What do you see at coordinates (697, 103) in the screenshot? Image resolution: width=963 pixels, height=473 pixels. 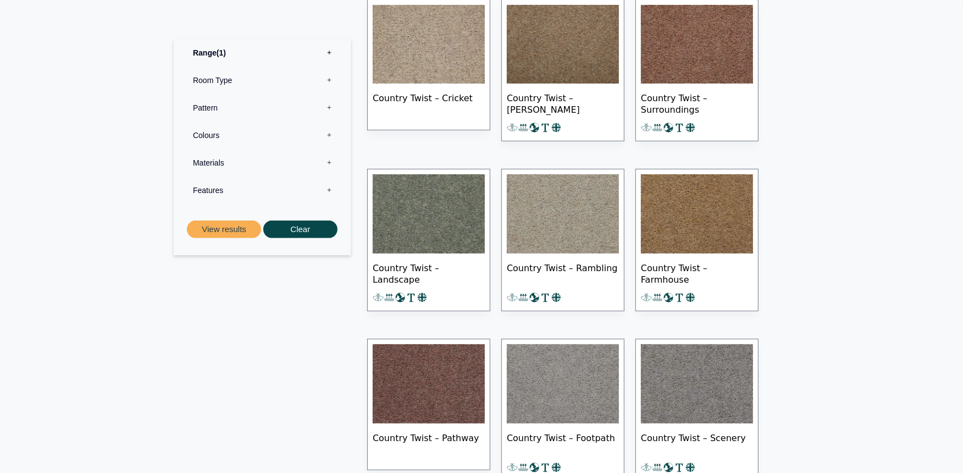 I see `span: Country Twist – Surroundings` at bounding box center [697, 103].